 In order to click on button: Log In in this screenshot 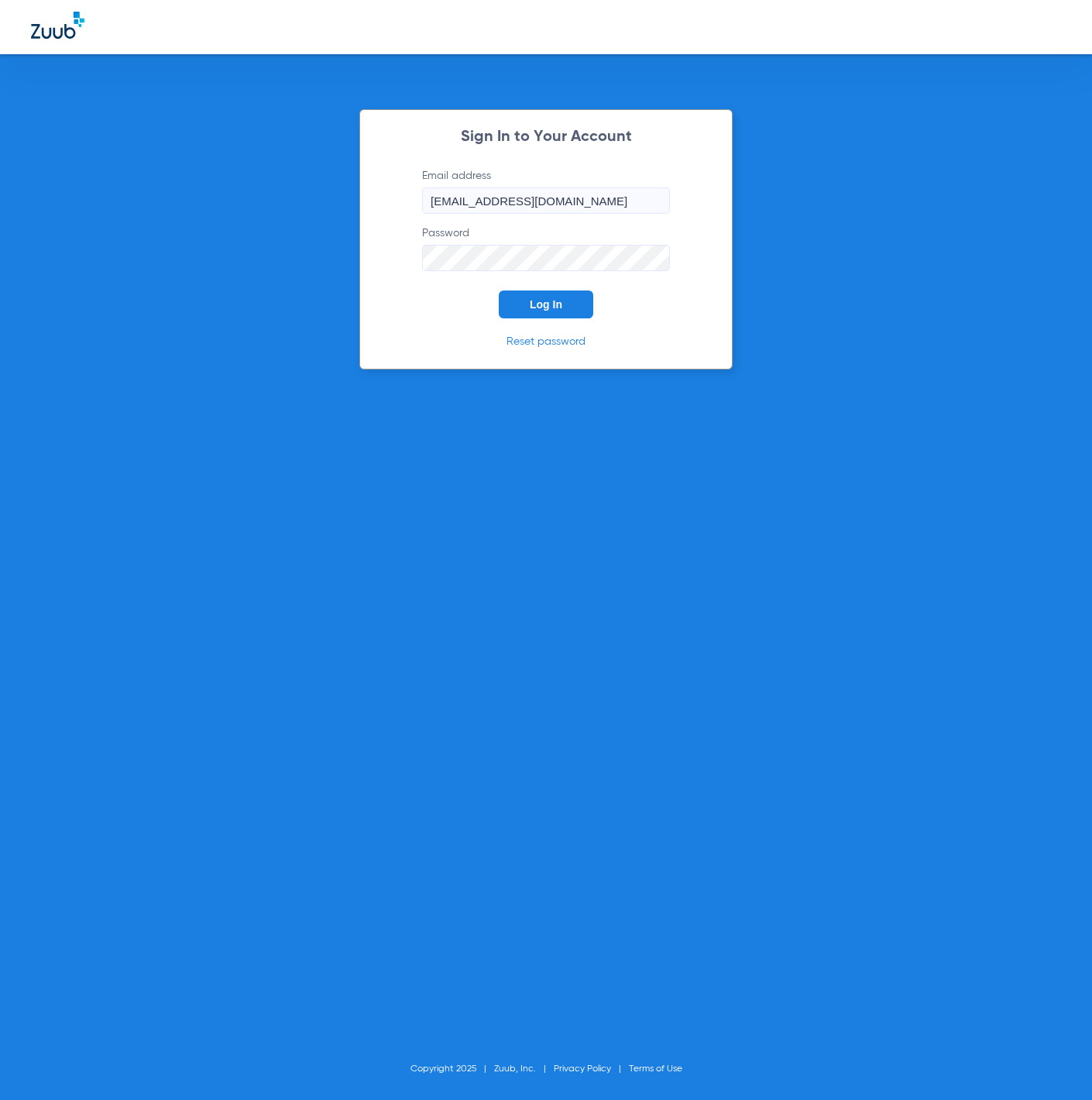, I will do `click(546, 305)`.